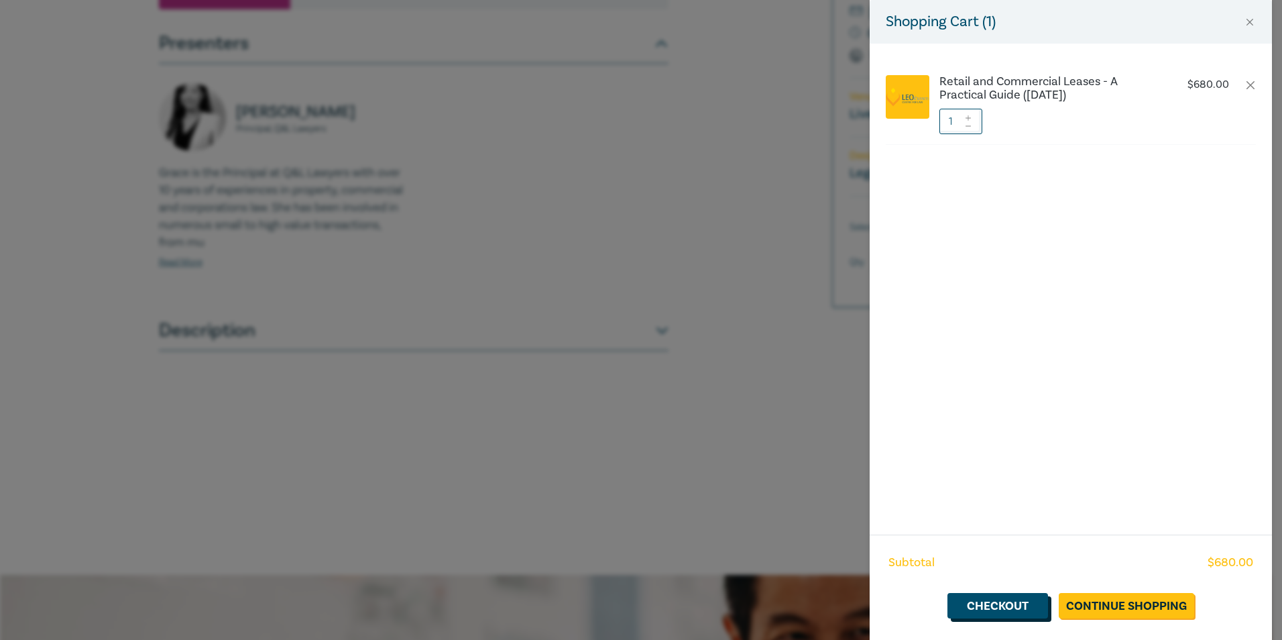  Describe the element at coordinates (941, 21) in the screenshot. I see `h5: Shopping Cart ( 1 )` at that location.